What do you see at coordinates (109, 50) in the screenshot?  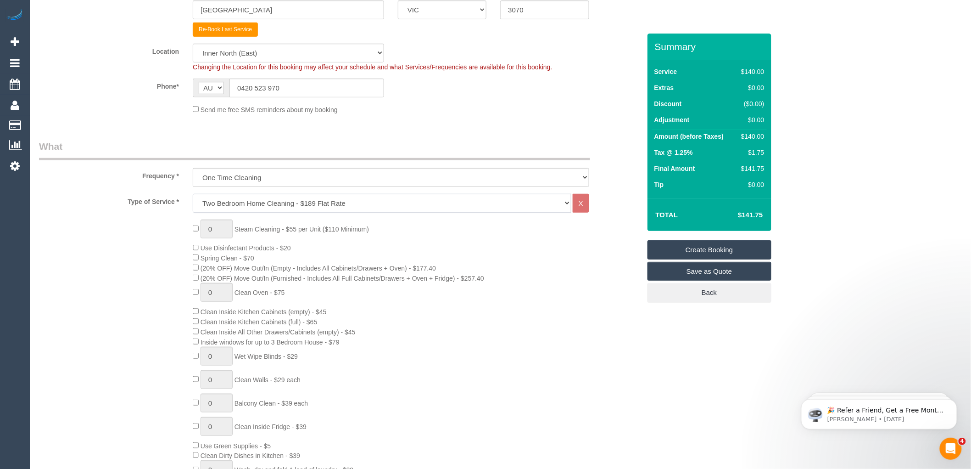 I see `label: Location` at bounding box center [109, 50].